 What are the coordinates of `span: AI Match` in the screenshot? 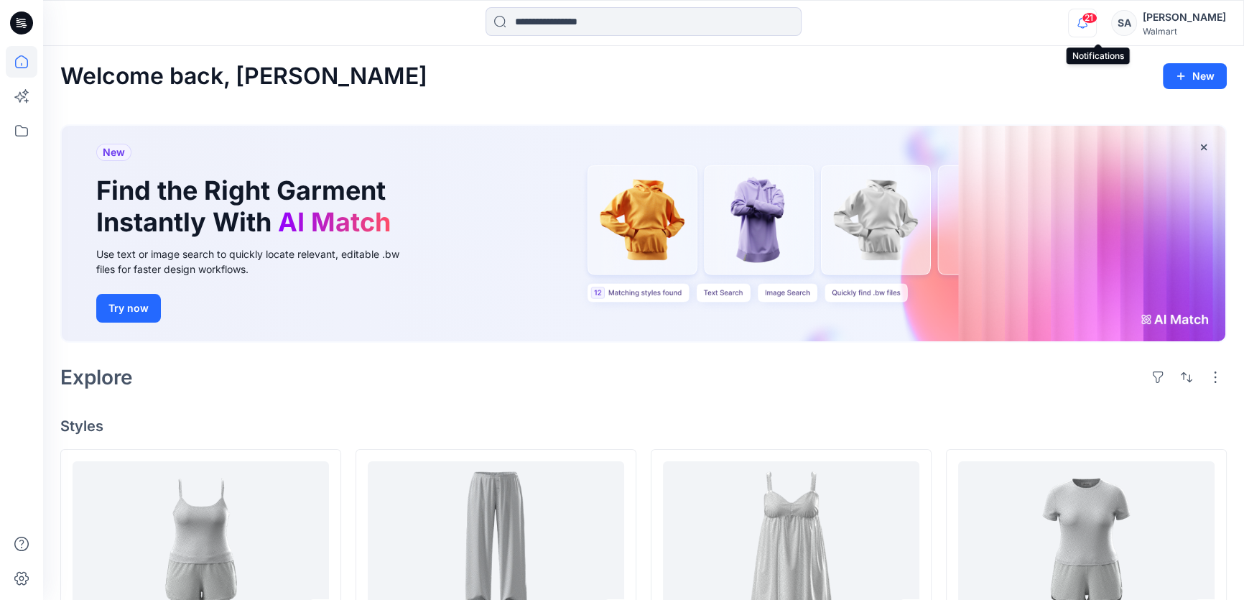 It's located at (334, 222).